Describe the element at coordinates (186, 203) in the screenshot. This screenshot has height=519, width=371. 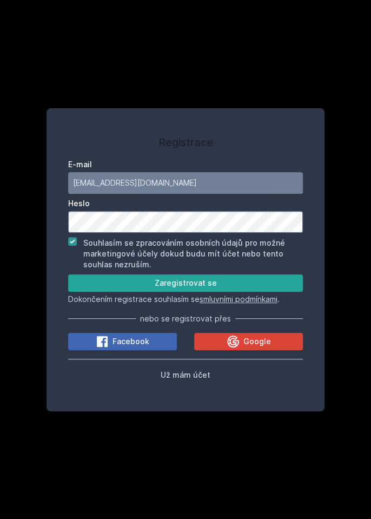
I see `label: Heslo` at that location.